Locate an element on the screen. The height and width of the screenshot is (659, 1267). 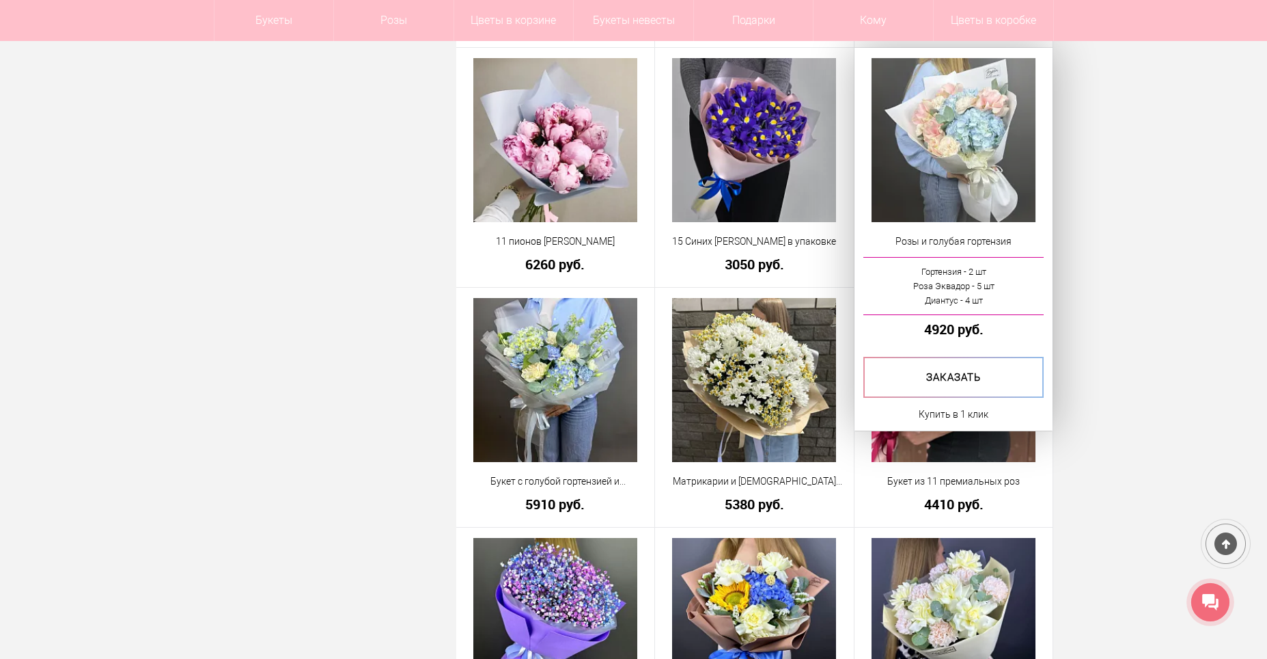
a: 4920 руб. is located at coordinates (954, 329).